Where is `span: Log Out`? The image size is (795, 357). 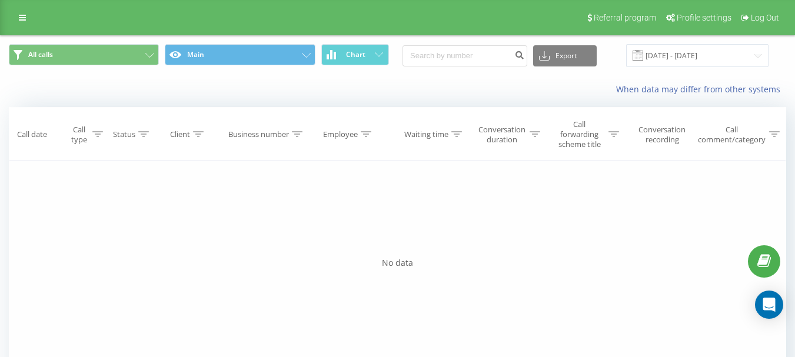 span: Log Out is located at coordinates (765, 18).